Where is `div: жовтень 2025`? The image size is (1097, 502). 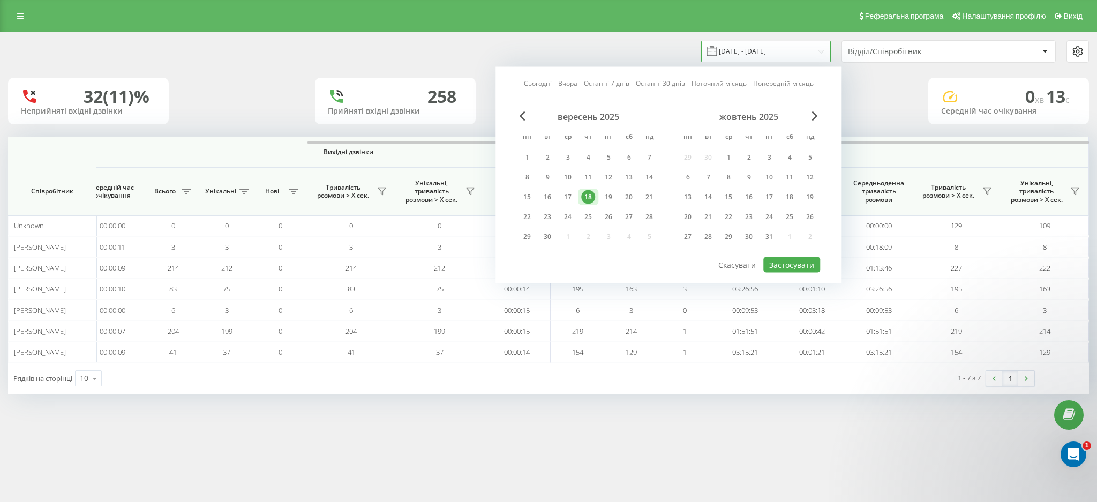
div: жовтень 2025 is located at coordinates (749, 117).